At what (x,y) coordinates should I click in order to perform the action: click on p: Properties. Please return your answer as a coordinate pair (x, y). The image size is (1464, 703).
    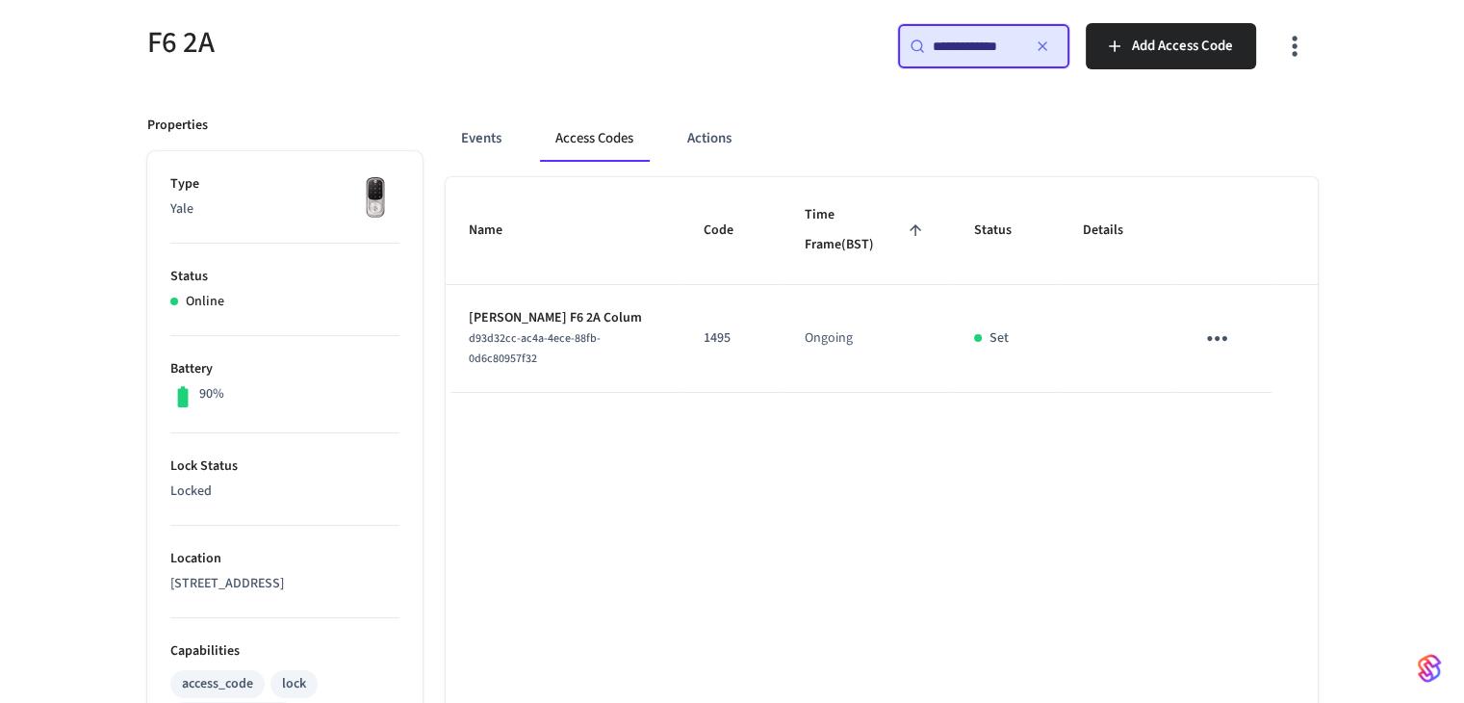
    Looking at the image, I should click on (177, 125).